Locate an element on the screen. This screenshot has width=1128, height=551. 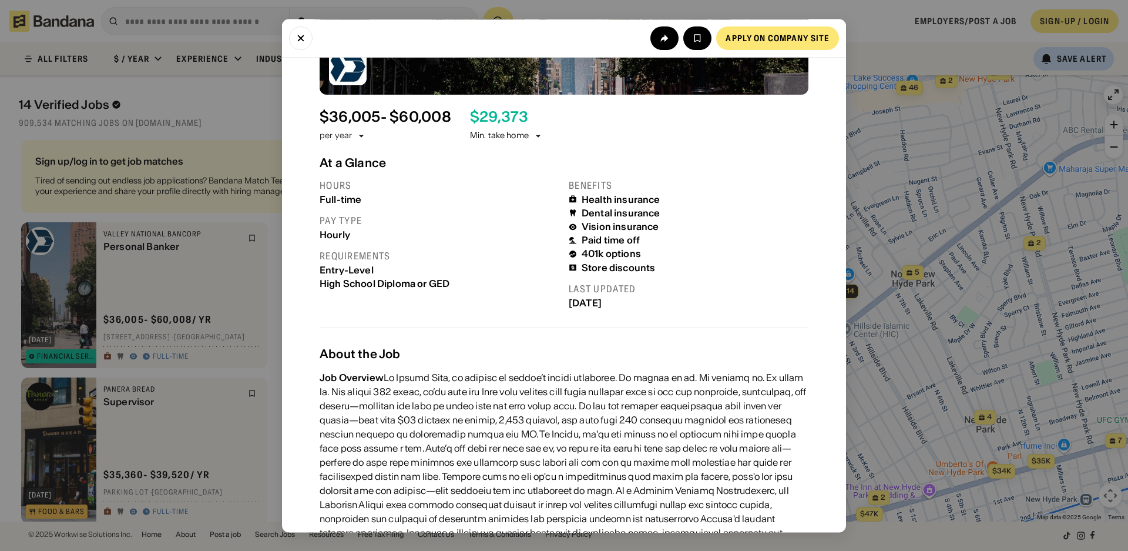
div: Health insurance is located at coordinates (621, 199).